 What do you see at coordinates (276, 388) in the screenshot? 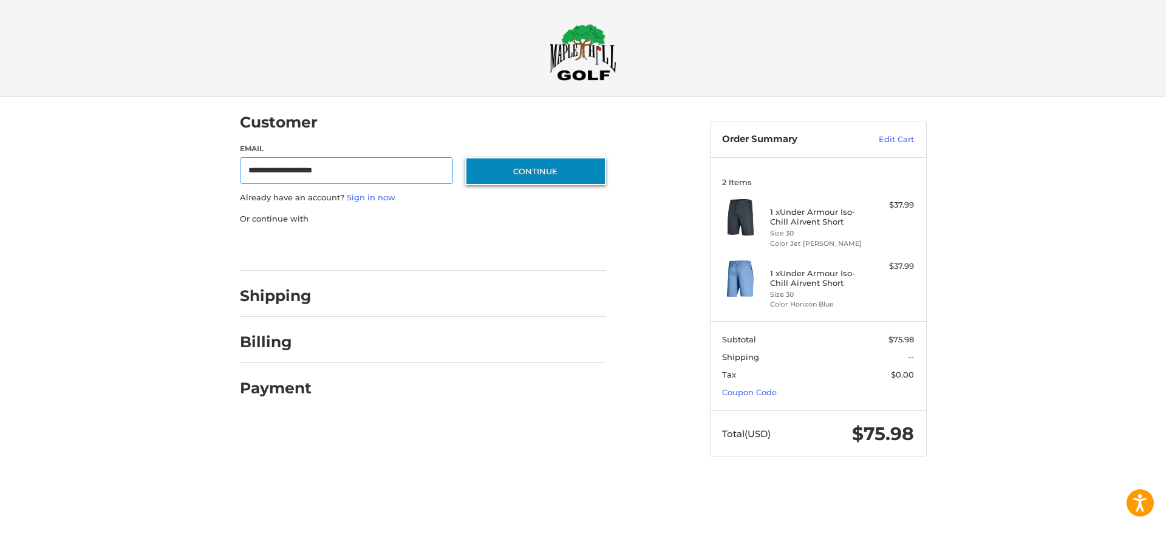
I see `h2: Payment` at bounding box center [276, 388].